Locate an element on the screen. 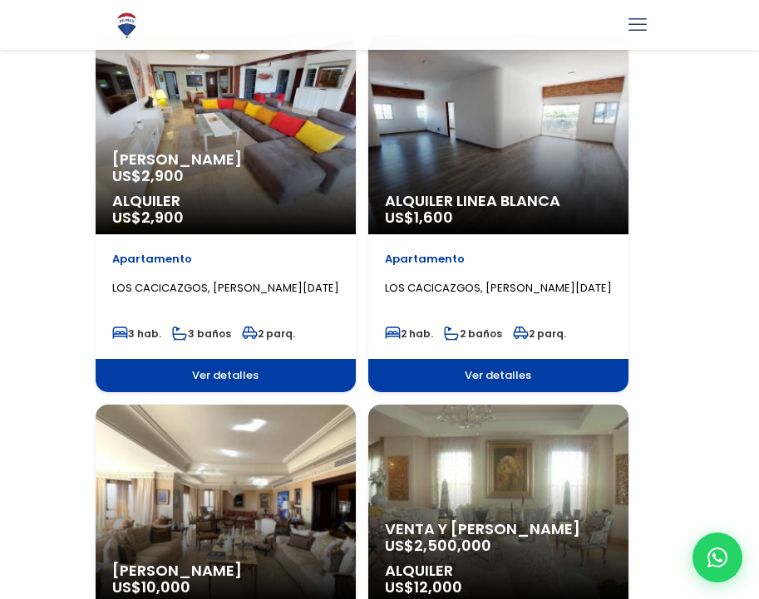 This screenshot has height=599, width=759. img: Logo de REMAX is located at coordinates (126, 25).